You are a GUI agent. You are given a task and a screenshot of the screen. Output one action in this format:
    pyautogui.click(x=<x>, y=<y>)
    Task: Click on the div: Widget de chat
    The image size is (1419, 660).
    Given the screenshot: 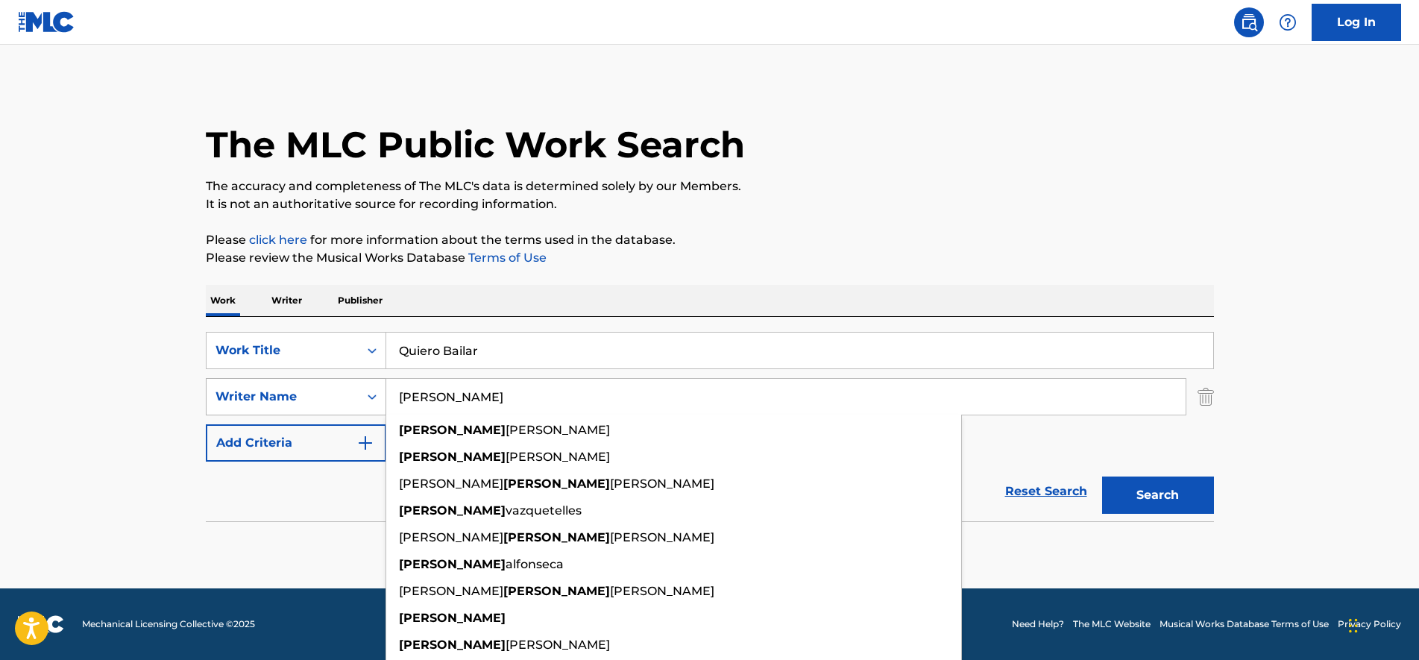 What is the action you would take?
    pyautogui.click(x=1382, y=624)
    